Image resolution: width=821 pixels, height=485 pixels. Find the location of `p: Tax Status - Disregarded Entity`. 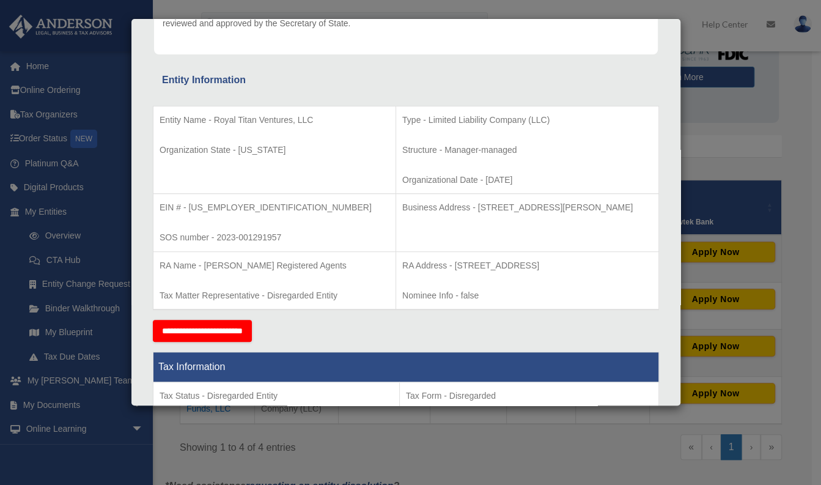

p: Tax Status - Disregarded Entity is located at coordinates (276, 395).